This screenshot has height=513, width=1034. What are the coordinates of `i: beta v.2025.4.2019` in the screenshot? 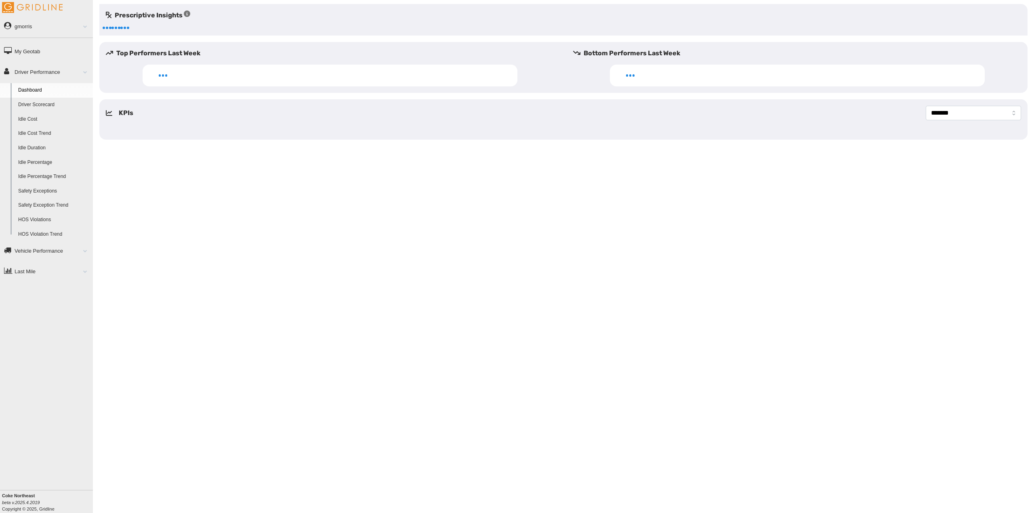 It's located at (21, 503).